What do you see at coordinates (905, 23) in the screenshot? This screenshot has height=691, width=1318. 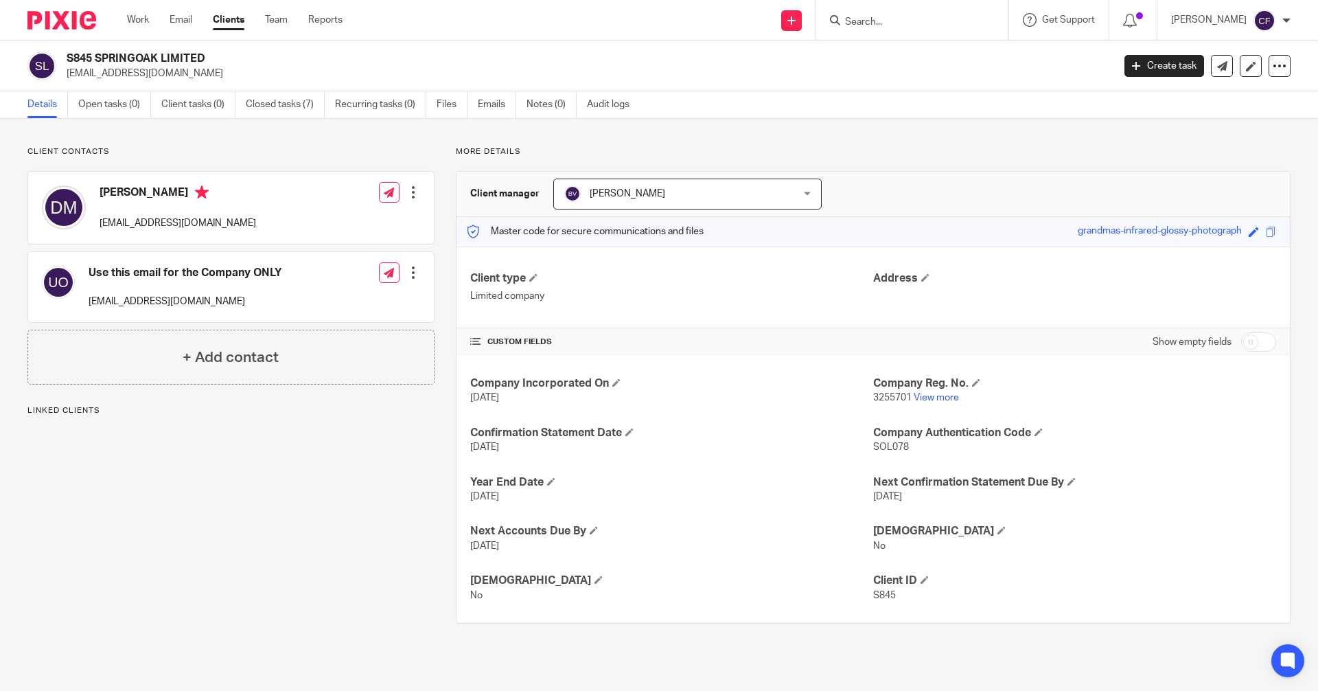 I see `input: Search` at bounding box center [905, 23].